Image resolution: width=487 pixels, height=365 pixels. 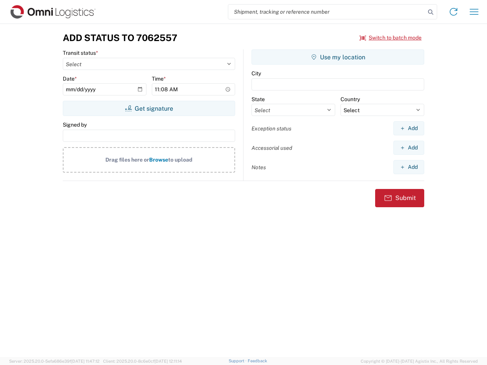 I want to click on label: Country, so click(x=350, y=99).